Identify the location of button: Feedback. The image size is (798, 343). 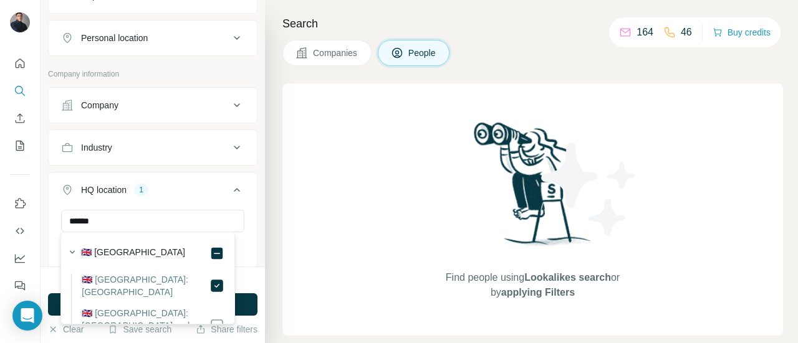
(20, 286).